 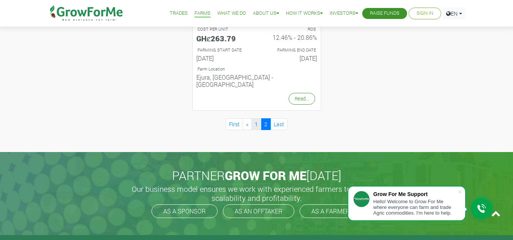 What do you see at coordinates (290, 29) in the screenshot?
I see `p: ROS` at bounding box center [290, 29].